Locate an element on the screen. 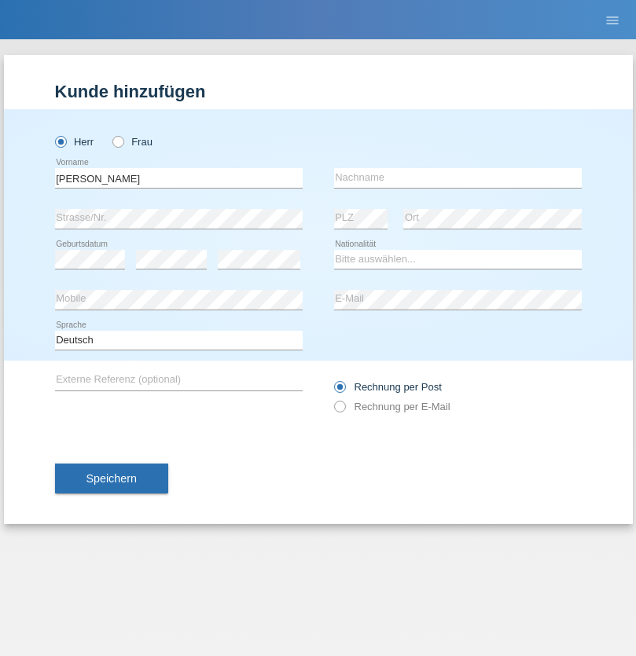  span: Speichern is located at coordinates (112, 479).